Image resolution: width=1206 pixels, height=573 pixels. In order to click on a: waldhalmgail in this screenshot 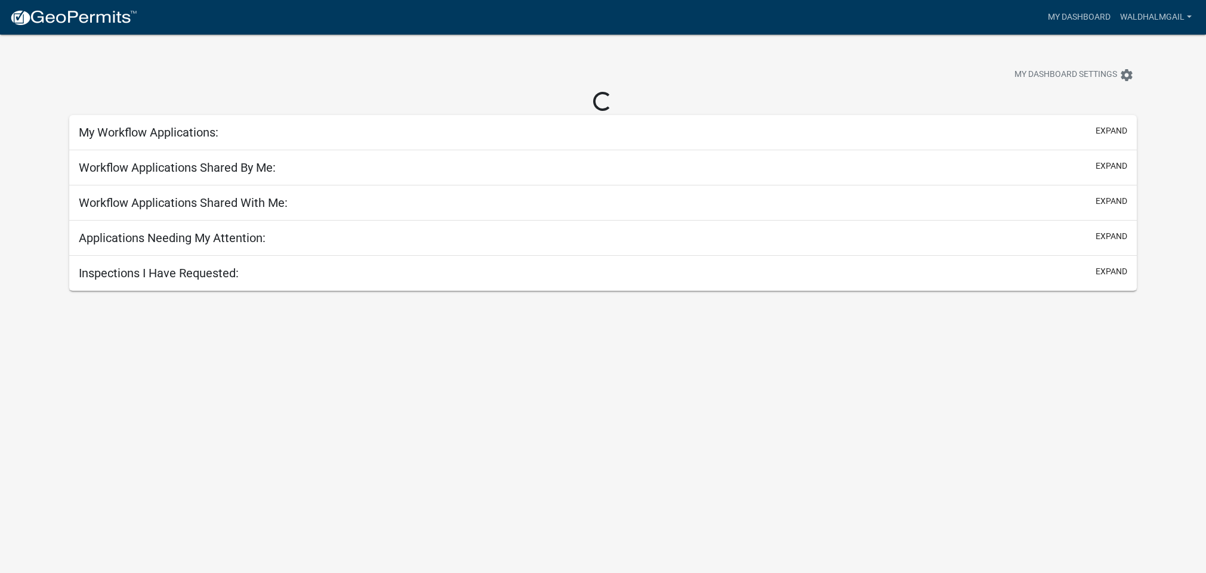, I will do `click(1156, 17)`.